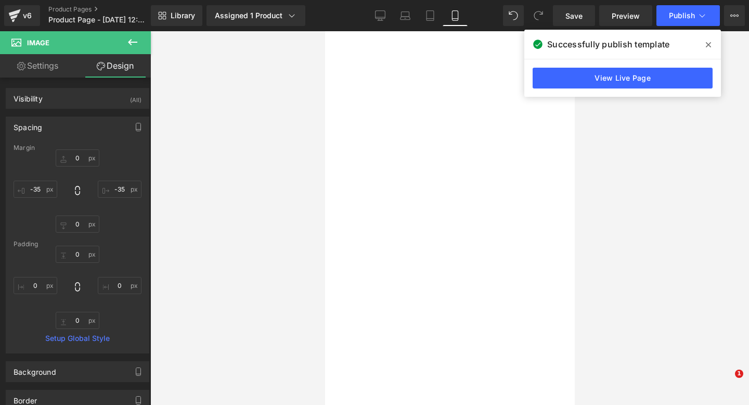  I want to click on span: Image, so click(38, 43).